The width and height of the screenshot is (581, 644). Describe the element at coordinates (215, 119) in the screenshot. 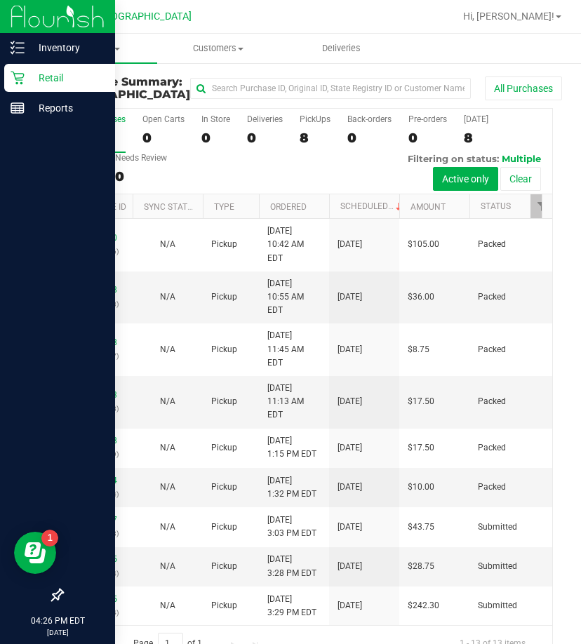

I see `div: In Store` at that location.